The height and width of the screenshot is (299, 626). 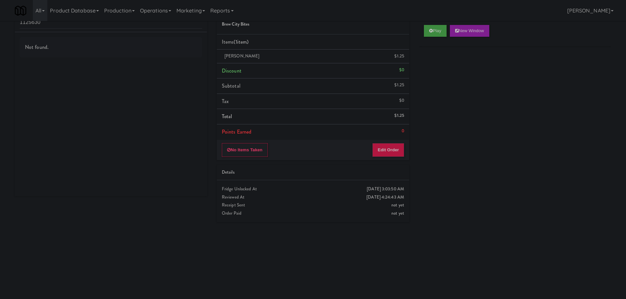 What do you see at coordinates (469, 31) in the screenshot?
I see `button: New Window` at bounding box center [469, 31].